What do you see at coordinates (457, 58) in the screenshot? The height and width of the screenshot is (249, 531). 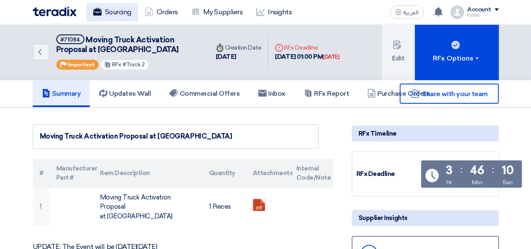 I see `div: RFx Options` at bounding box center [457, 58].